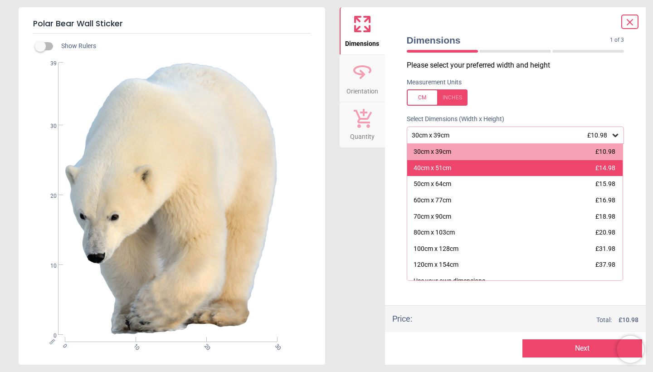 Image resolution: width=653 pixels, height=372 pixels. I want to click on span: £37.98, so click(606, 265).